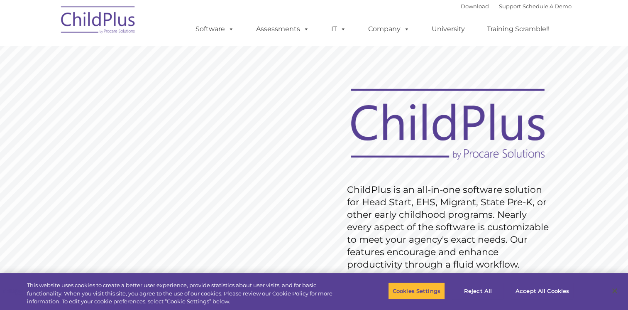 The height and width of the screenshot is (310, 628). I want to click on a: IT, so click(339, 29).